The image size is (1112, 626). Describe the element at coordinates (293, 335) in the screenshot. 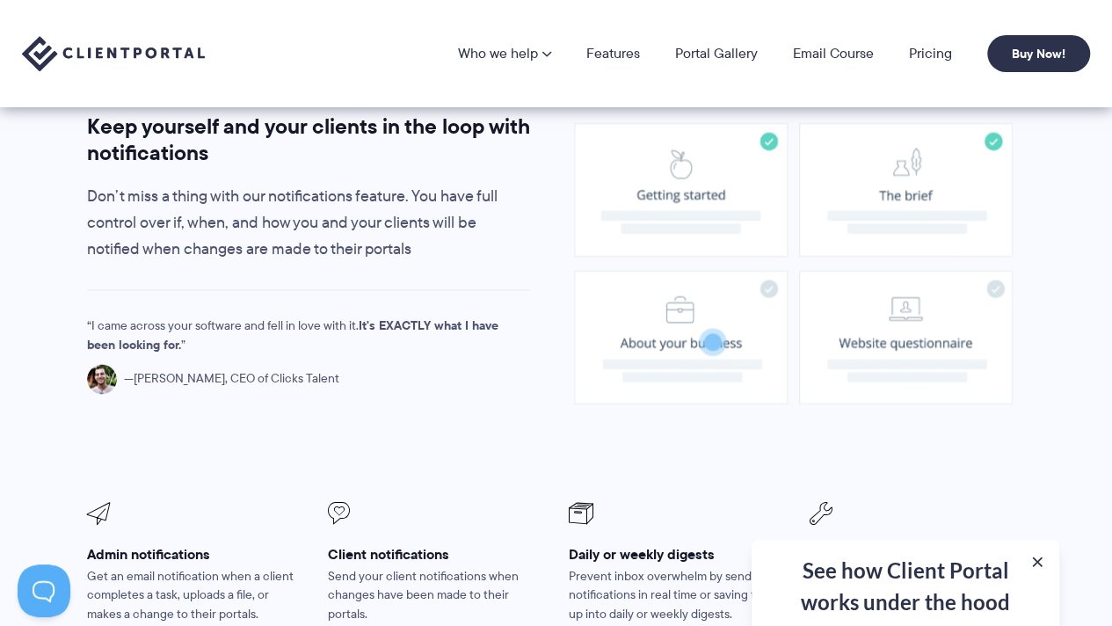

I see `strong: It's EXACTLY what I have been looking for.` at that location.